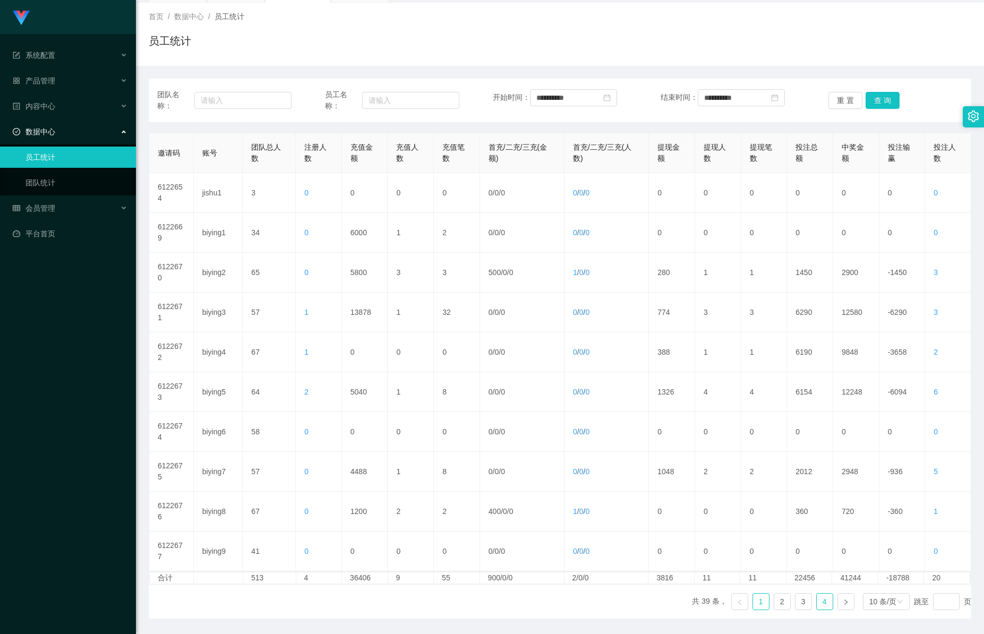 The width and height of the screenshot is (984, 634). Describe the element at coordinates (365, 578) in the screenshot. I see `td: 36406` at that location.